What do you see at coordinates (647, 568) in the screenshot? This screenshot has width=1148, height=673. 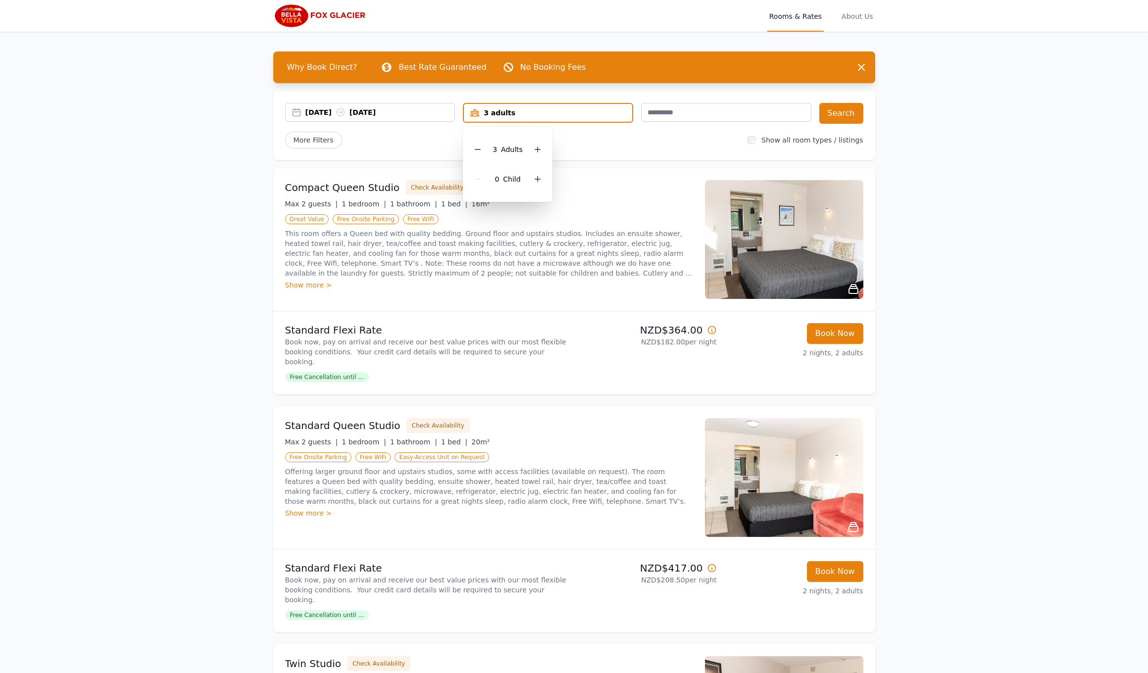 I see `p: NZD$417.00` at bounding box center [647, 568].